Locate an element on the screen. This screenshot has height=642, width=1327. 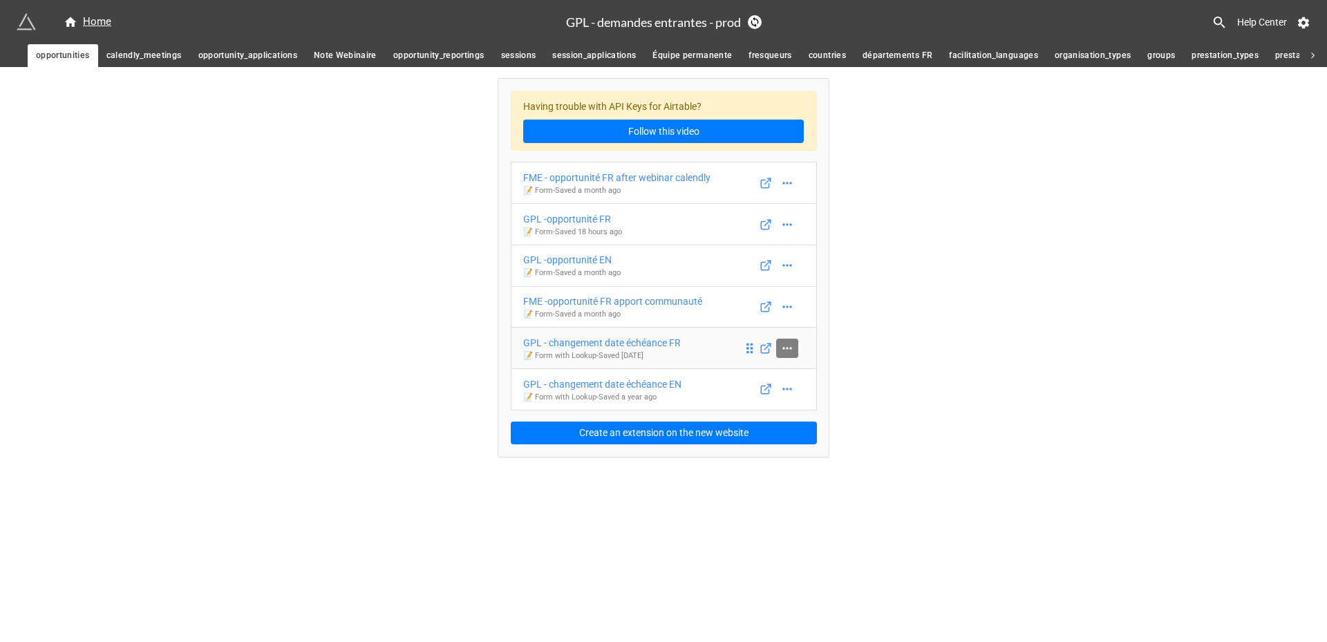
span: Note Webinaire is located at coordinates (345, 55).